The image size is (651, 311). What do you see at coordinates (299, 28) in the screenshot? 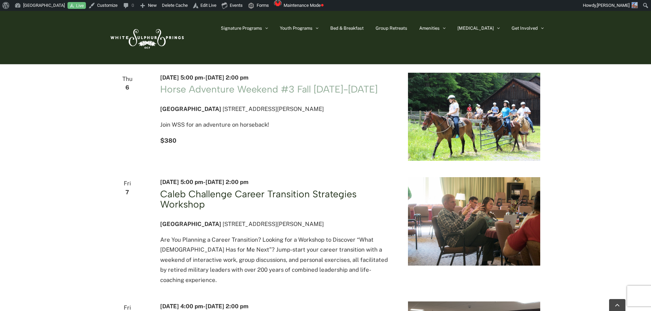
I see `a: Youth Programs` at bounding box center [299, 28].